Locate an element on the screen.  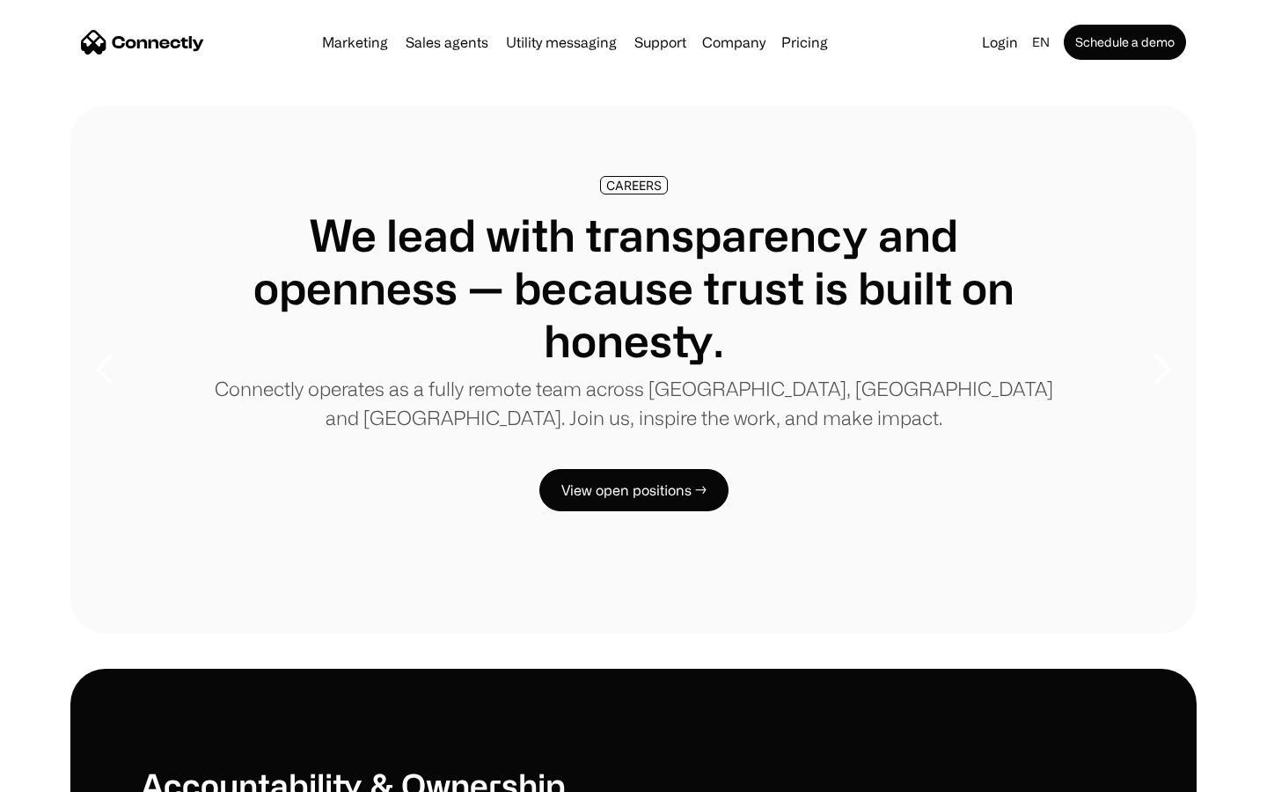
ul: Language list is located at coordinates (70, 773).